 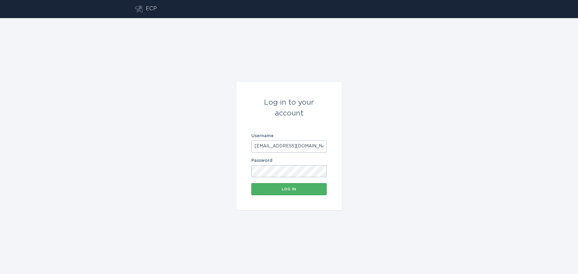 What do you see at coordinates (289, 136) in the screenshot?
I see `label: Username` at bounding box center [289, 136].